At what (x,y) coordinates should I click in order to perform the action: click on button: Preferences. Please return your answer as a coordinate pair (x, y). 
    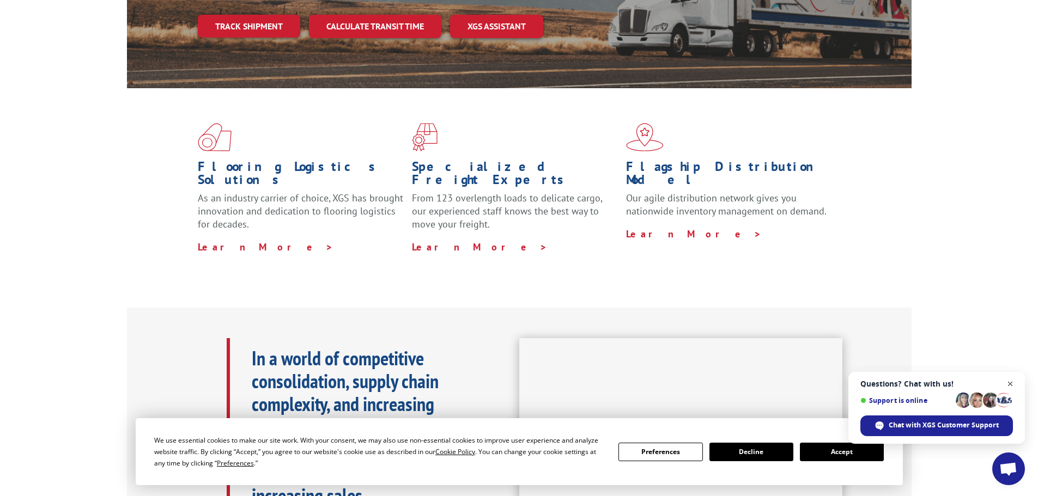
    Looking at the image, I should click on (660, 452).